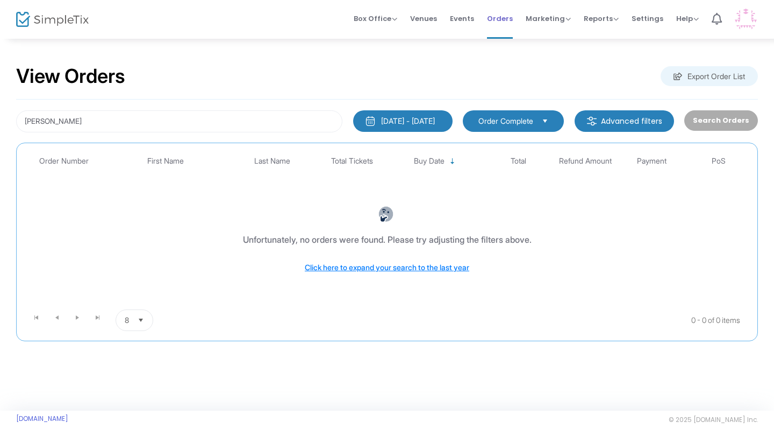 The image size is (774, 443). What do you see at coordinates (548, 18) in the screenshot?
I see `span: Marketing` at bounding box center [548, 18].